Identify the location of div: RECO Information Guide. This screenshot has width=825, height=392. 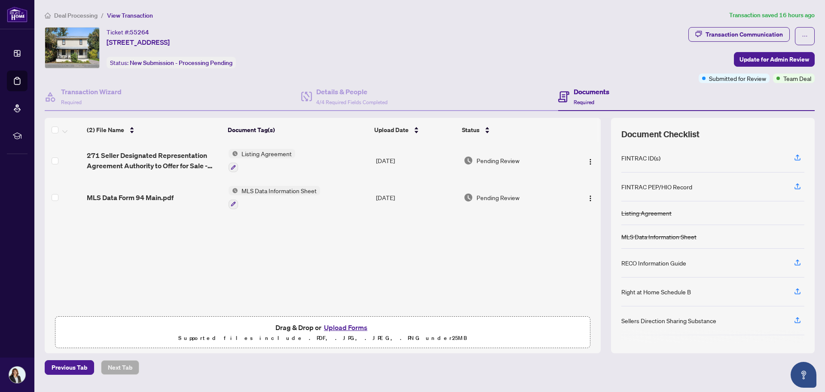
(654, 263).